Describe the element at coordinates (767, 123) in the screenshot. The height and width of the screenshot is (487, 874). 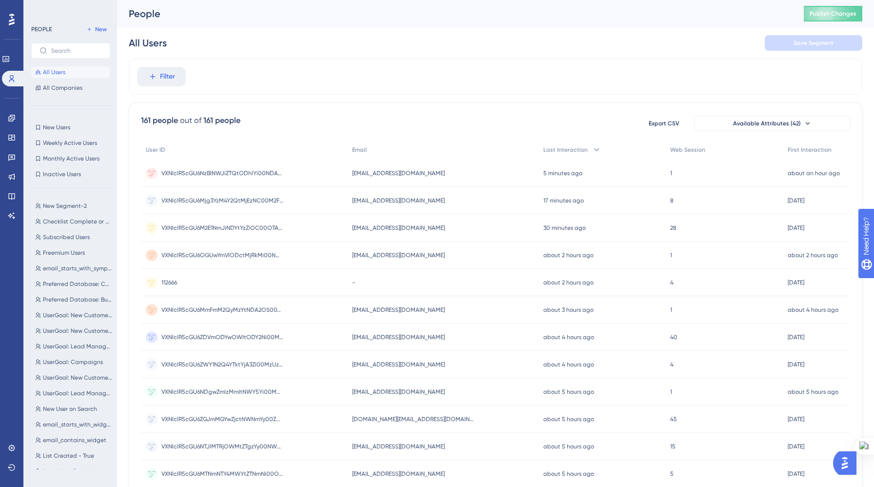
I see `span: Available Attributes (42)` at that location.